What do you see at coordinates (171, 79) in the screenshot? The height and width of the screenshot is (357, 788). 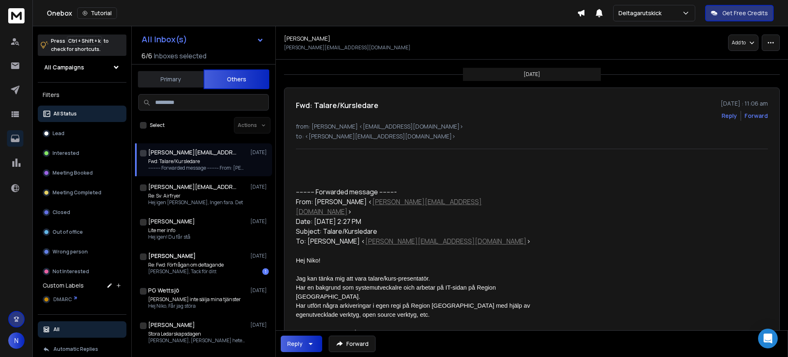 I see `button: Primary` at bounding box center [171, 79].